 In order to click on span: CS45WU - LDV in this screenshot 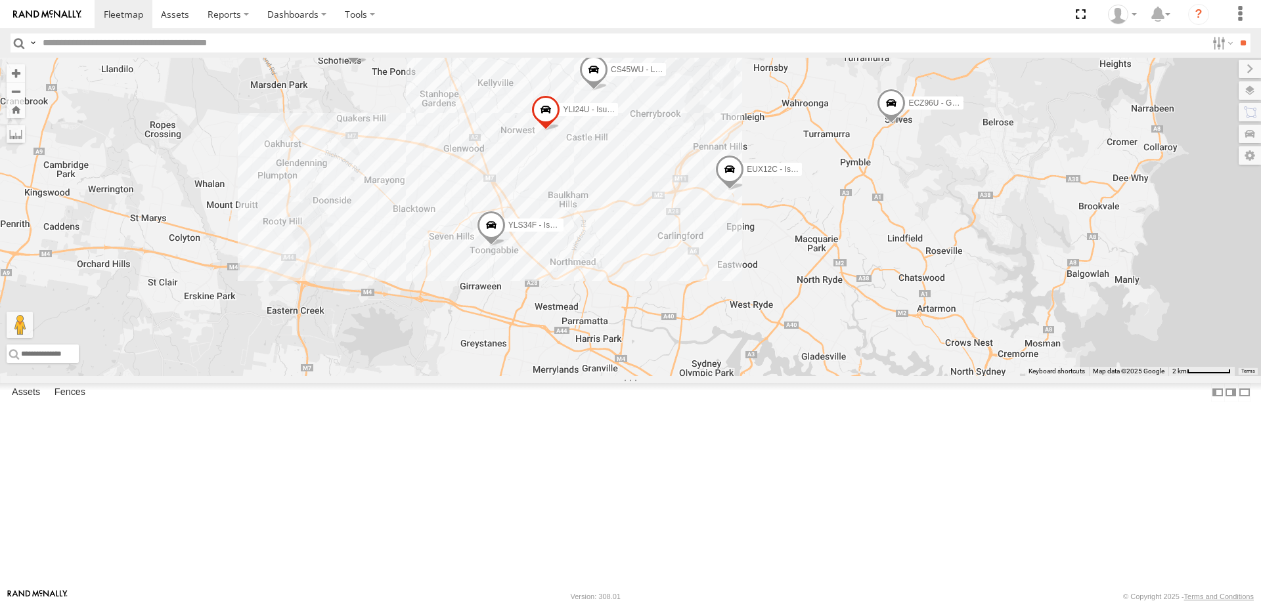, I will do `click(638, 70)`.